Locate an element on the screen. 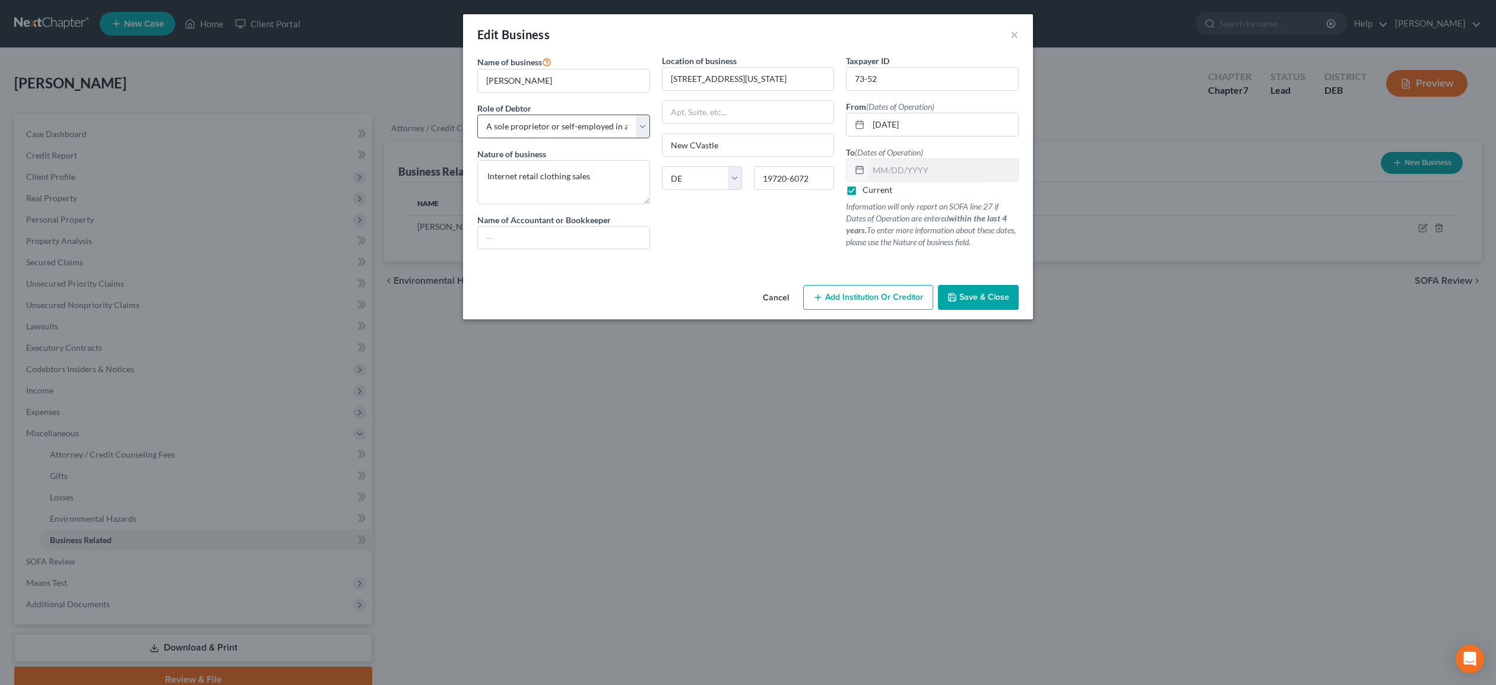  span: Edit is located at coordinates (488, 34).